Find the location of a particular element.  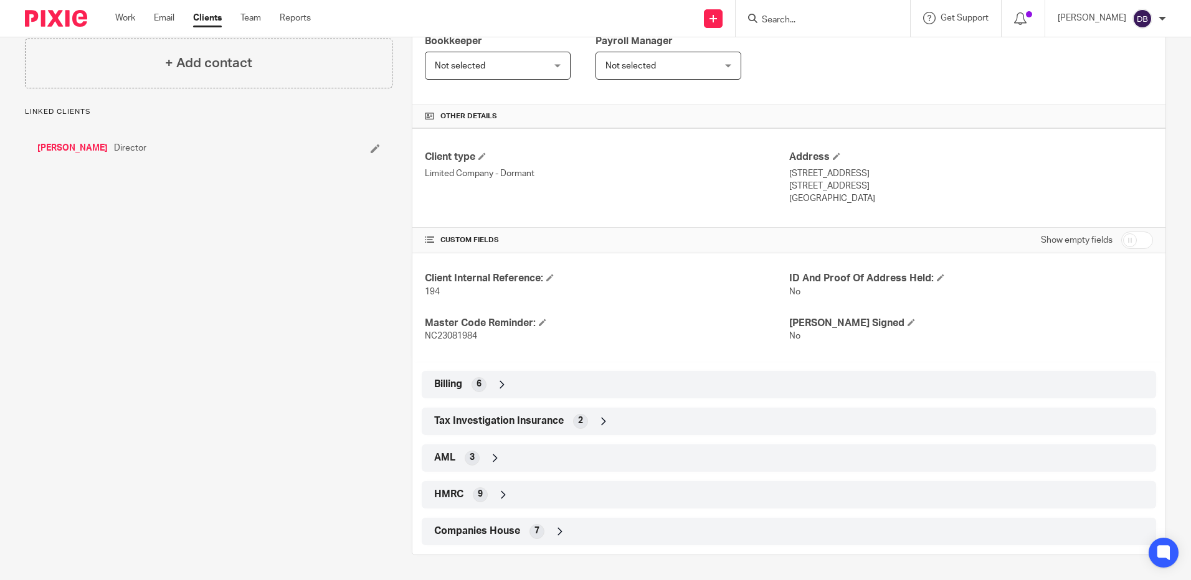

span: 2 is located at coordinates (580, 421).